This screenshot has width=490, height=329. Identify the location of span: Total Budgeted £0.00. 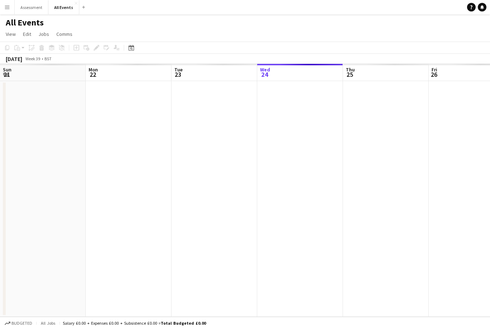
(183, 323).